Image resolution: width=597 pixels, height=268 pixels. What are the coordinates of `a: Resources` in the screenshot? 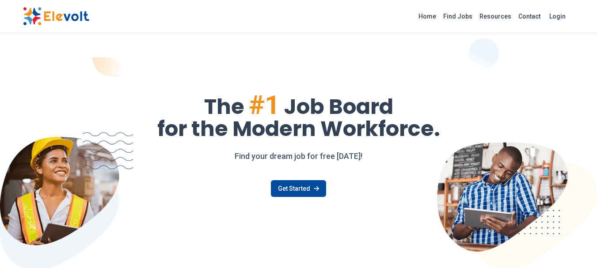 It's located at (495, 16).